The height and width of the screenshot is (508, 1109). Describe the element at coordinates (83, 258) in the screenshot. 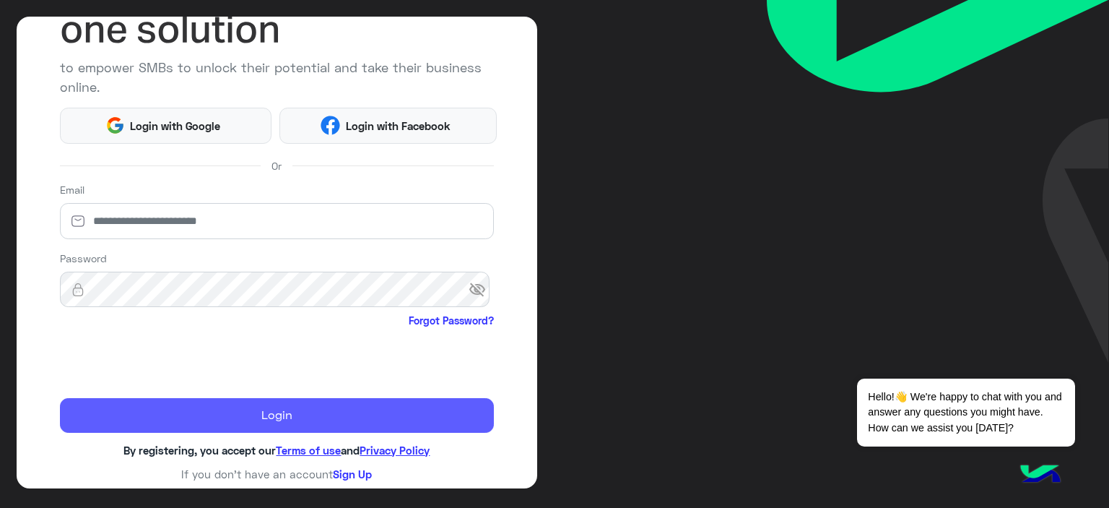

I see `label: Password` at that location.